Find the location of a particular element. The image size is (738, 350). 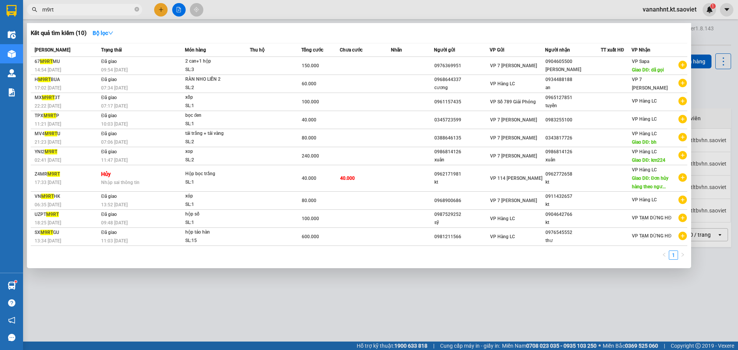

div: 2 can+1 hộp is located at coordinates (214, 61).